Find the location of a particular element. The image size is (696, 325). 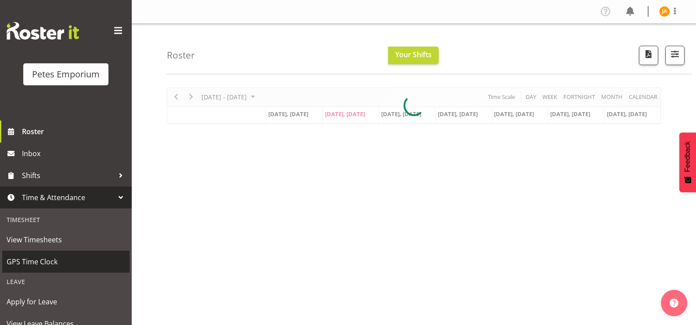

a: View Timesheets is located at coordinates (66, 239).